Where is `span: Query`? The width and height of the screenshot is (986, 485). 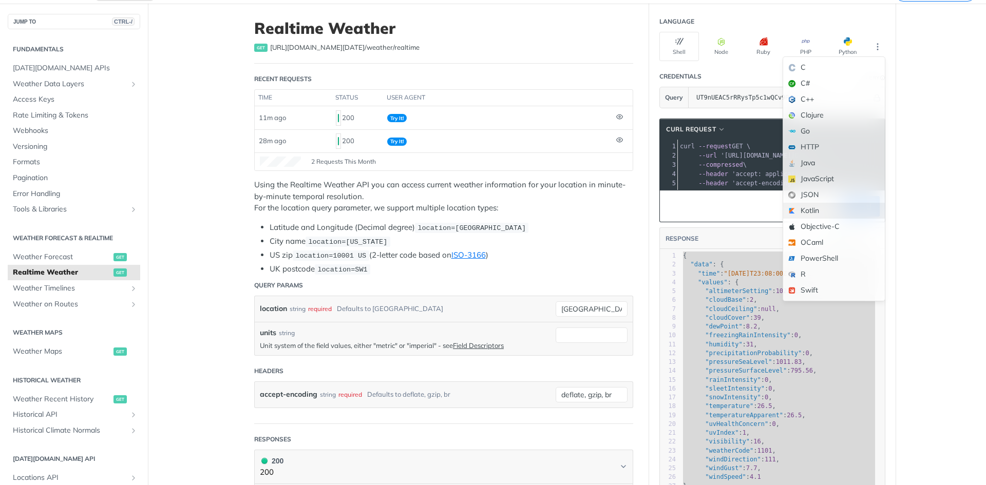 span: Query is located at coordinates (674, 98).